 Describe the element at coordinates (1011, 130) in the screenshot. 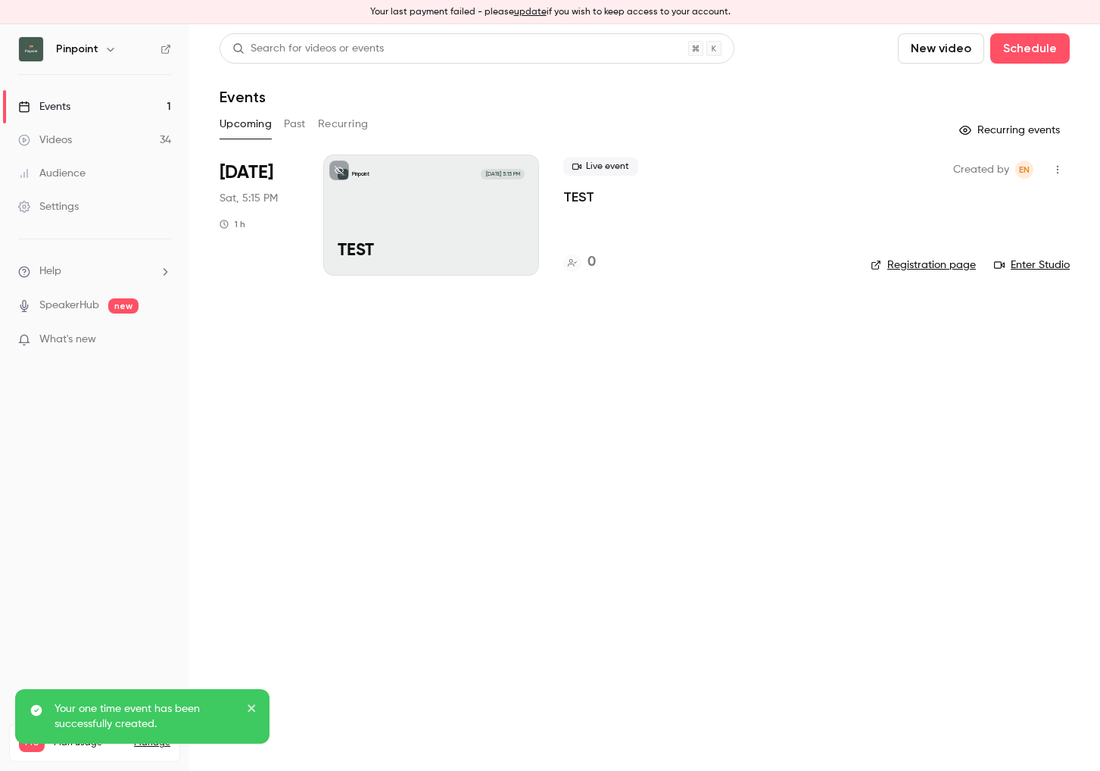

I see `button: Recurring events` at that location.